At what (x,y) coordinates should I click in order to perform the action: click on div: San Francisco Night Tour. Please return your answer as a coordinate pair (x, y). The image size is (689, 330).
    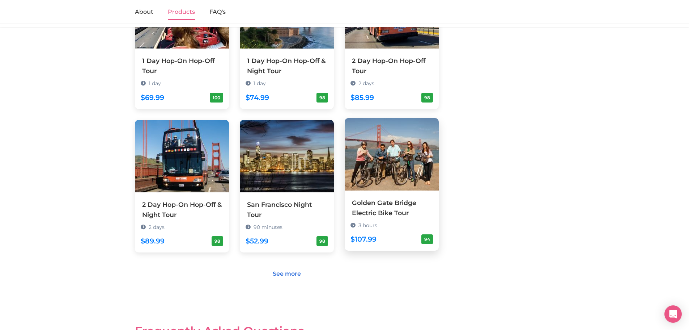
    Looking at the image, I should click on (287, 209).